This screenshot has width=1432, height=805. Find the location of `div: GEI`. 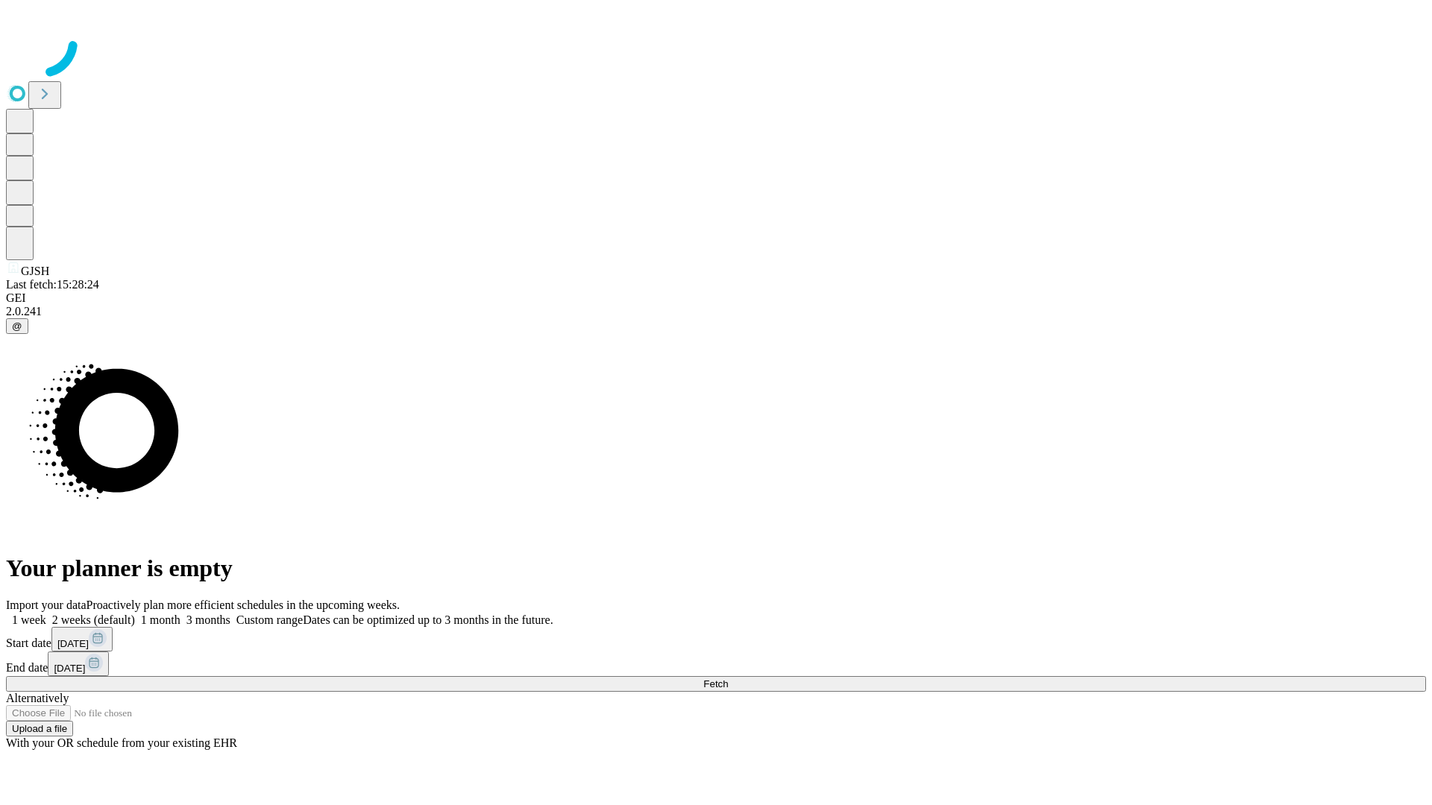

div: GEI is located at coordinates (716, 298).